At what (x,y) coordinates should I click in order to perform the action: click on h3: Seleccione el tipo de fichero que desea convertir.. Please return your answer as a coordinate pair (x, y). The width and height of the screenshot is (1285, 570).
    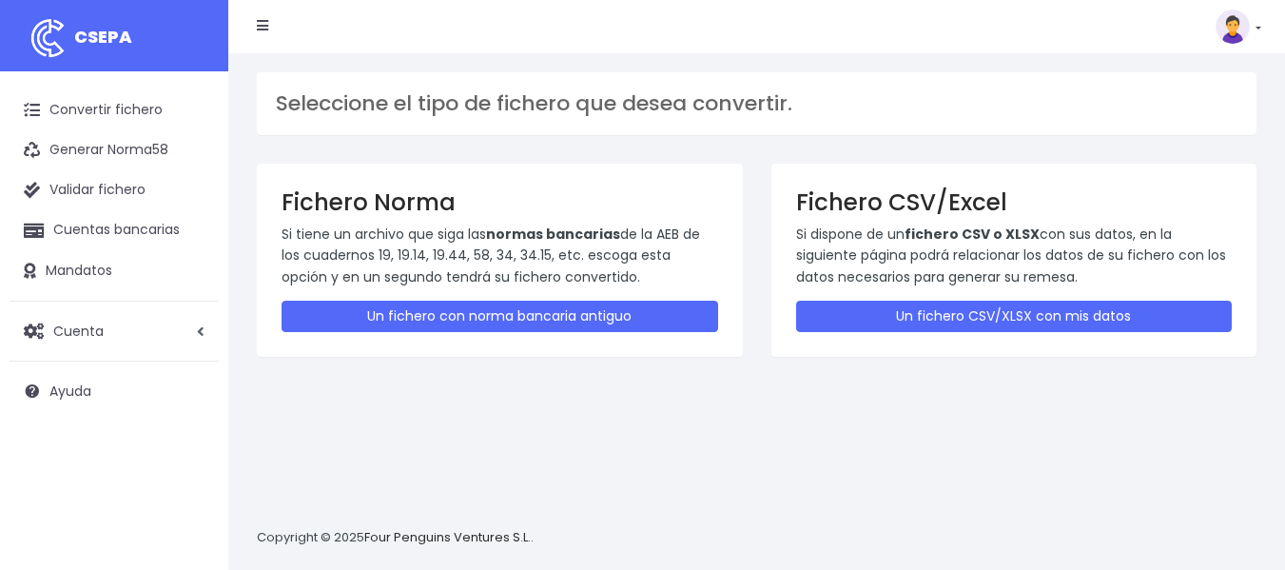
    Looking at the image, I should click on (756, 104).